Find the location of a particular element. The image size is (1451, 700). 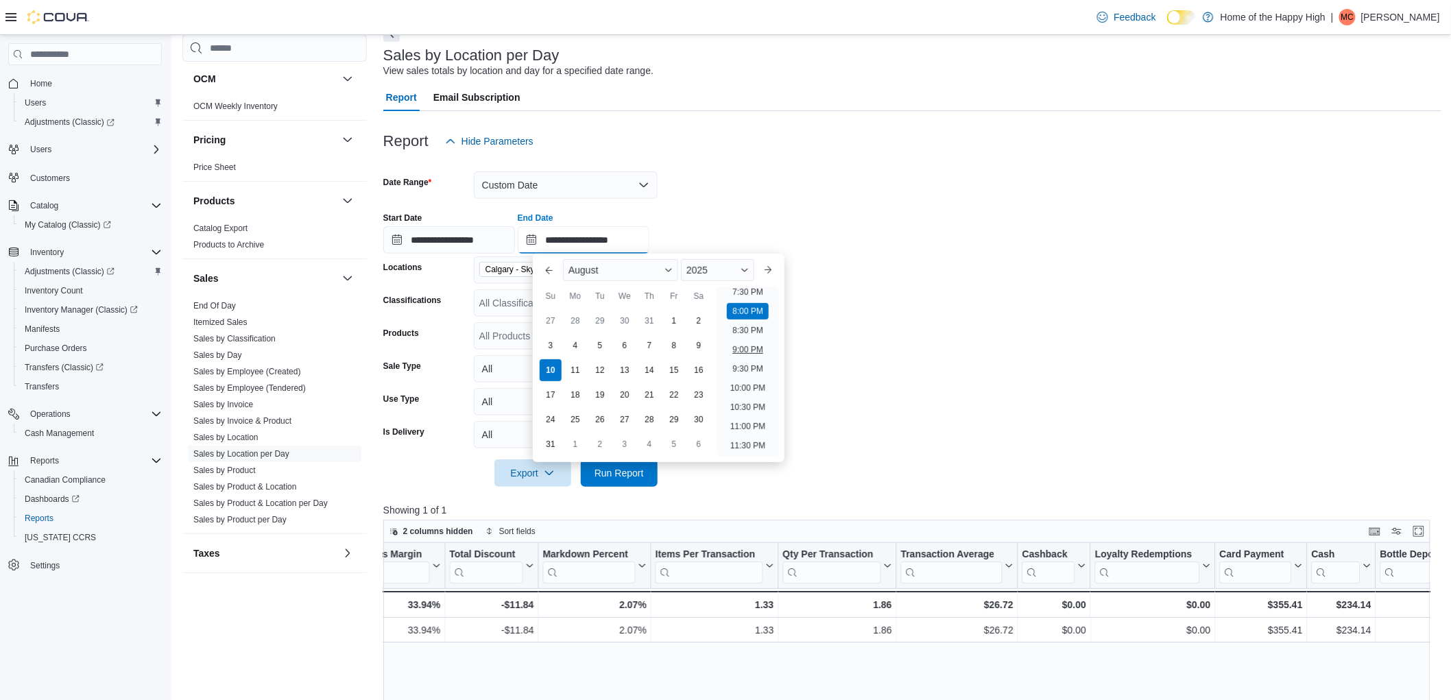

span: Inventory Manager (Classic) is located at coordinates (91, 310).